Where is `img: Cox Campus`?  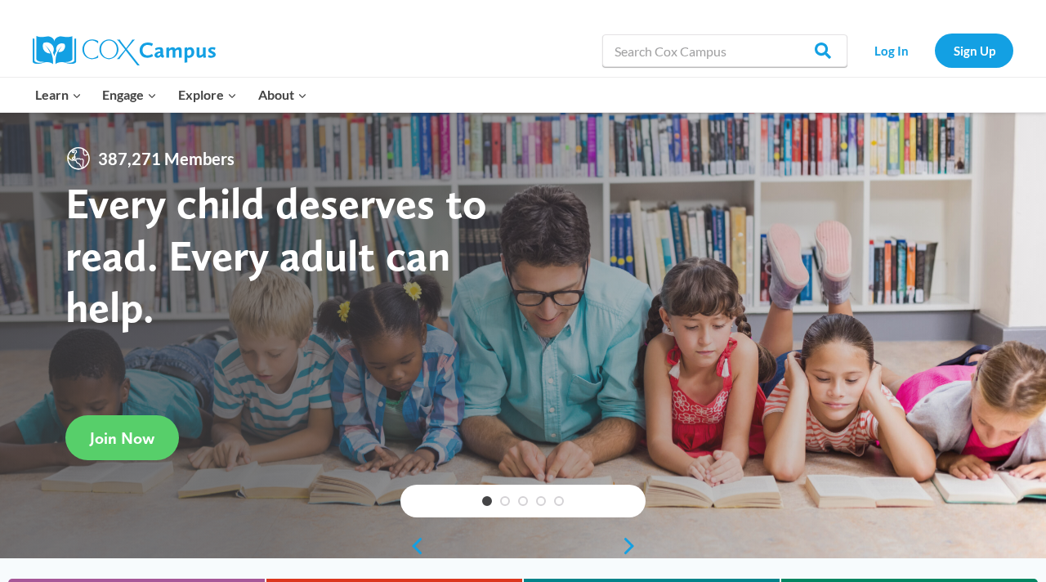
img: Cox Campus is located at coordinates (124, 51).